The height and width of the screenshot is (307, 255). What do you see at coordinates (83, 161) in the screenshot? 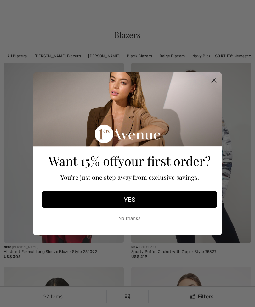
I see `span: Want 15% off` at bounding box center [83, 161].